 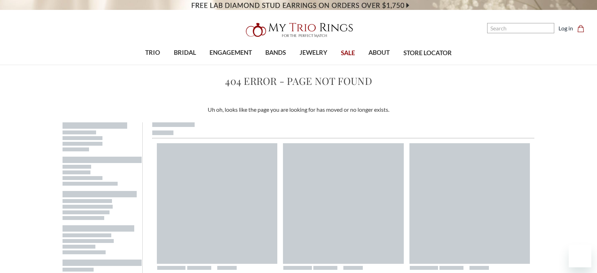 I want to click on h1: 404 Error - Page not found, so click(x=298, y=81).